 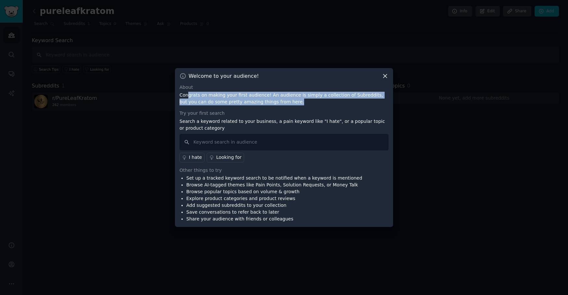 I want to click on a: Looking for, so click(x=225, y=158).